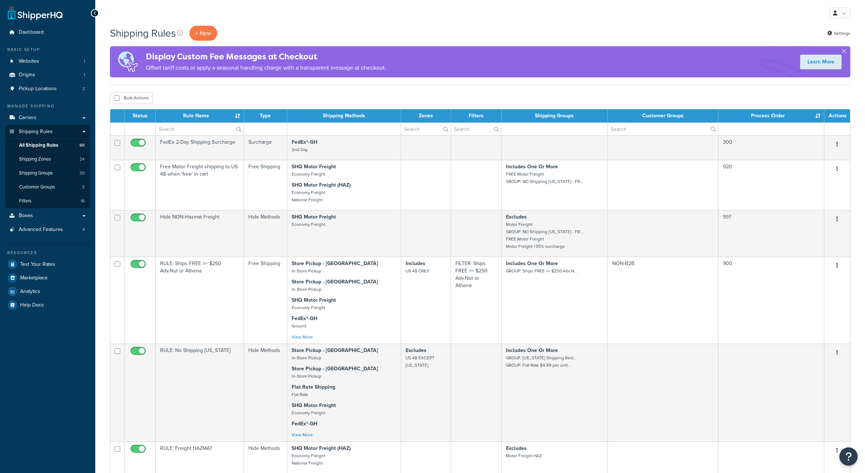 The height and width of the screenshot is (473, 865). I want to click on span: 2, so click(84, 89).